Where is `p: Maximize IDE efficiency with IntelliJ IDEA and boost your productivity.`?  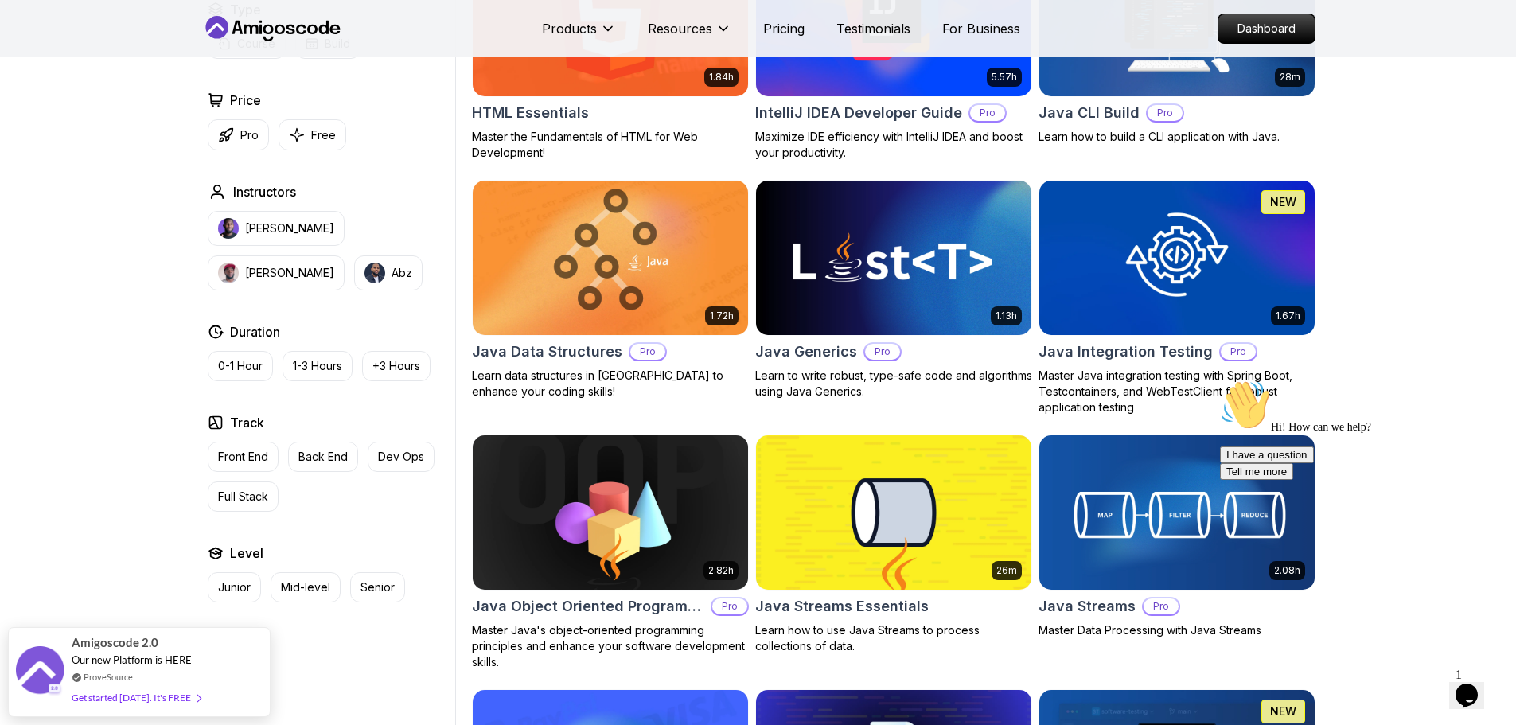
p: Maximize IDE efficiency with IntelliJ IDEA and boost your productivity. is located at coordinates (894, 145).